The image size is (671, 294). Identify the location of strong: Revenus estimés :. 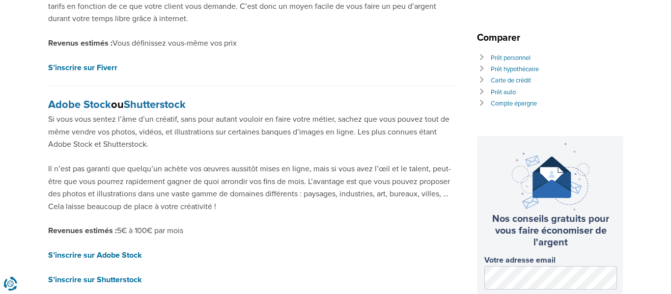
(80, 43).